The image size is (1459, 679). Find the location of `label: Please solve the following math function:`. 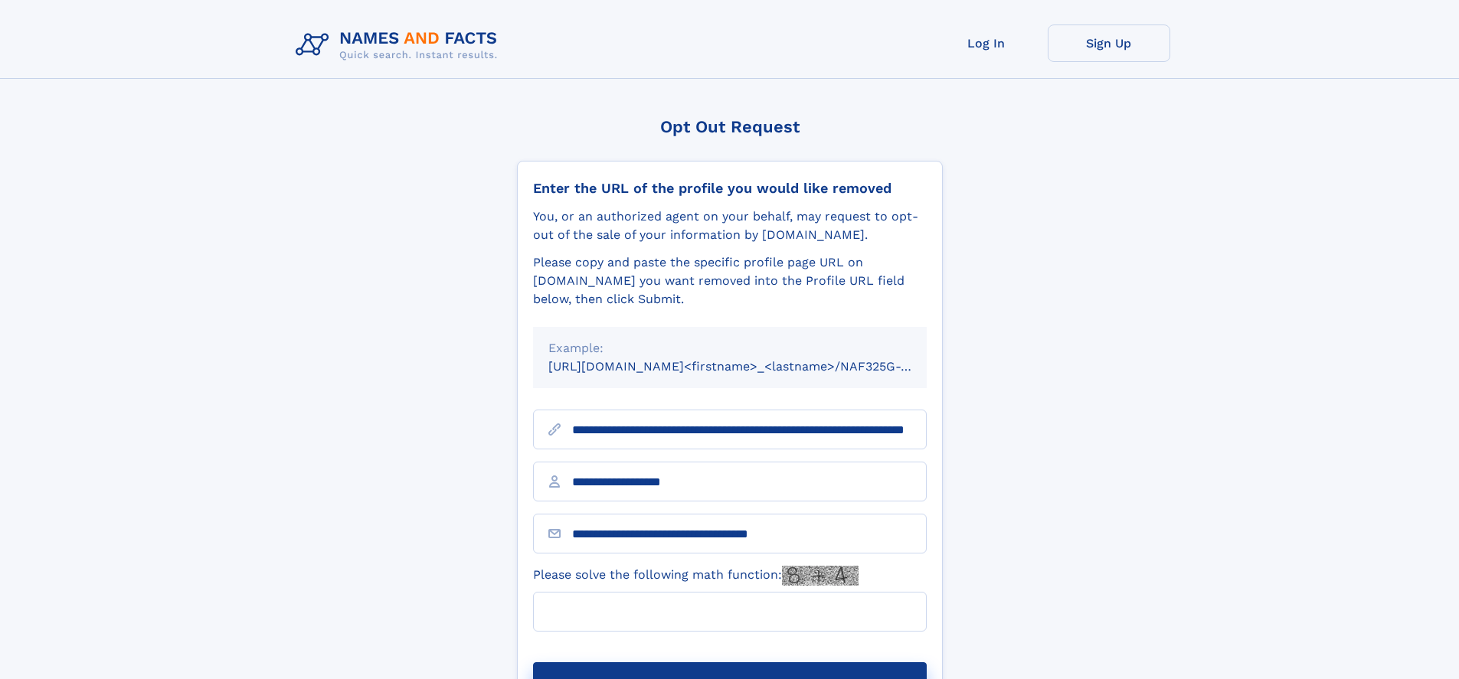

label: Please solve the following math function: is located at coordinates (695, 576).